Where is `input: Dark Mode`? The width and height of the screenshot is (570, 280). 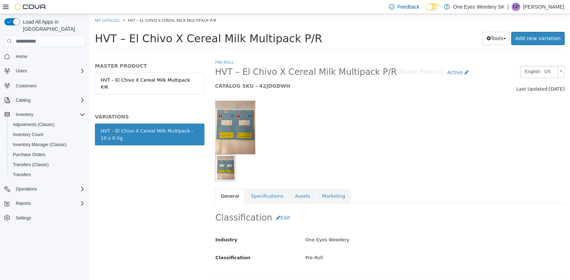
input: Dark Mode is located at coordinates (433, 7).